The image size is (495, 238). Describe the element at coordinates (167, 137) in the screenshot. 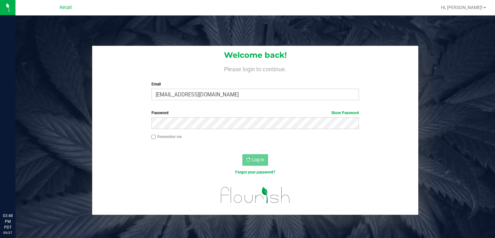

I see `label: Remember me` at that location.